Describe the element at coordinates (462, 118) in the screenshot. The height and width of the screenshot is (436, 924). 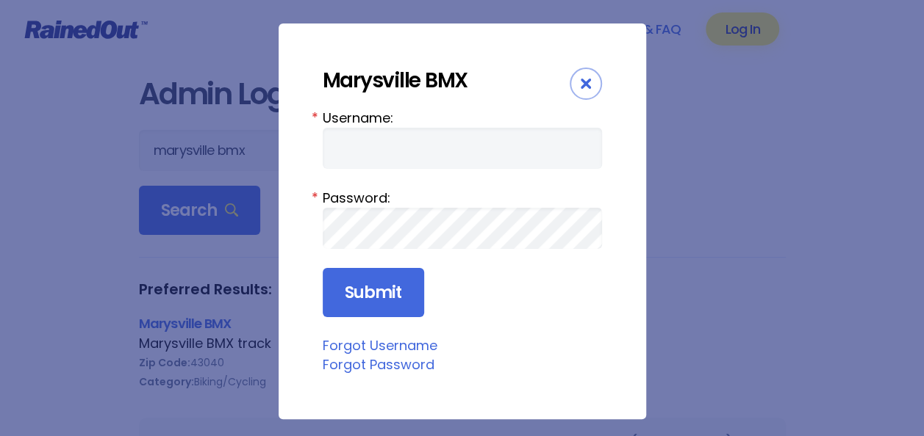
I see `label: Username:` at that location.